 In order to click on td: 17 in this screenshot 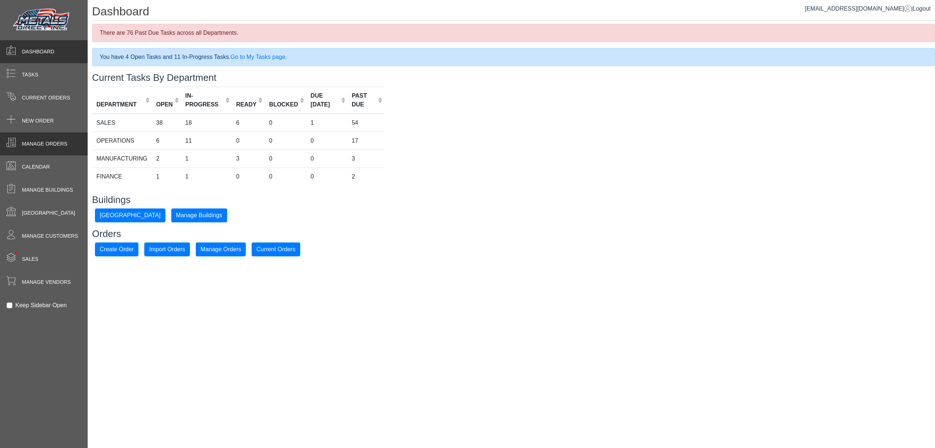, I will do `click(366, 140)`.